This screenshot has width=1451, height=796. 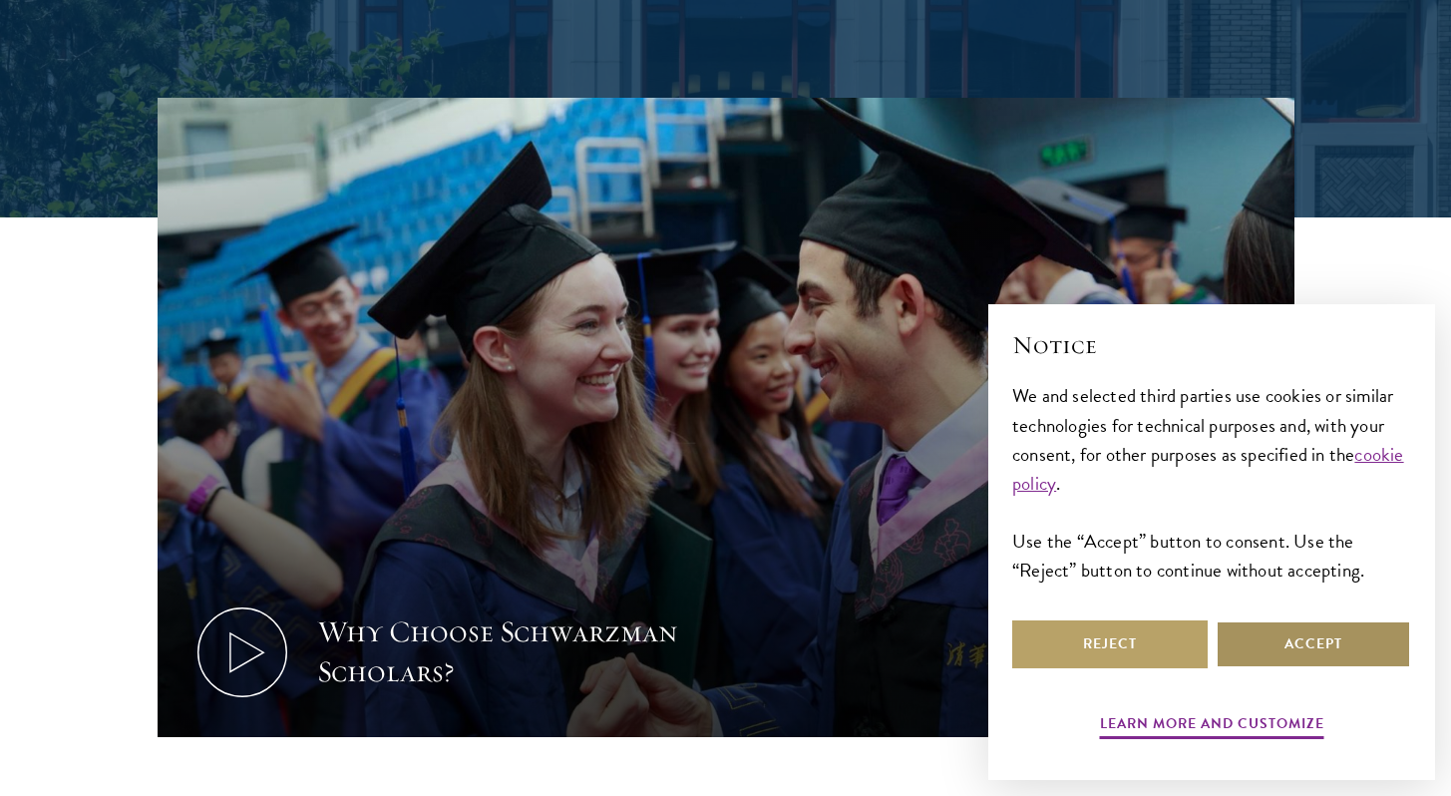 I want to click on button: Why Choose Schwarzman Scholars?, so click(x=726, y=417).